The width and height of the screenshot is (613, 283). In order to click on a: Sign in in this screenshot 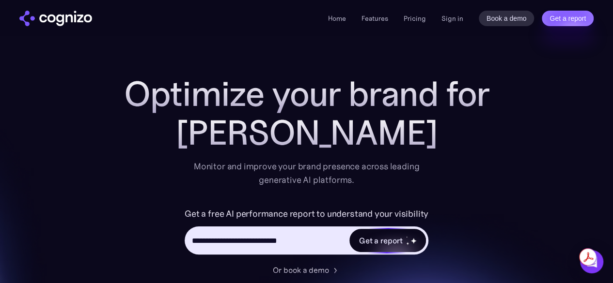, I will do `click(452, 18)`.